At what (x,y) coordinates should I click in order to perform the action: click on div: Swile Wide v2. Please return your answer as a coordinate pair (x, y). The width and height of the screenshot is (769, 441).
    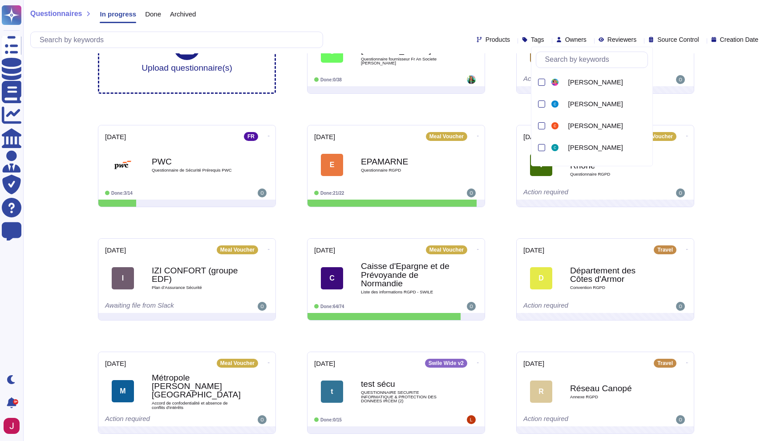
    Looking at the image, I should click on (446, 364).